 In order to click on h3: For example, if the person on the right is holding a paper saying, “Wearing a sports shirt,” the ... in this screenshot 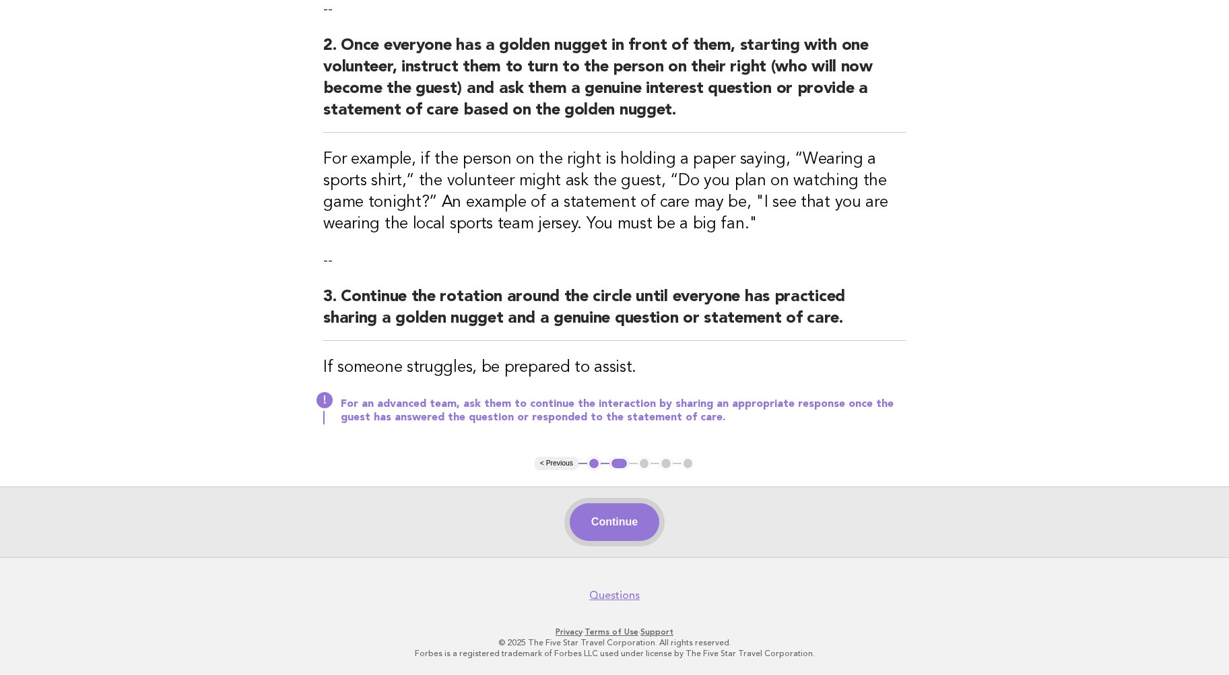, I will do `click(614, 192)`.